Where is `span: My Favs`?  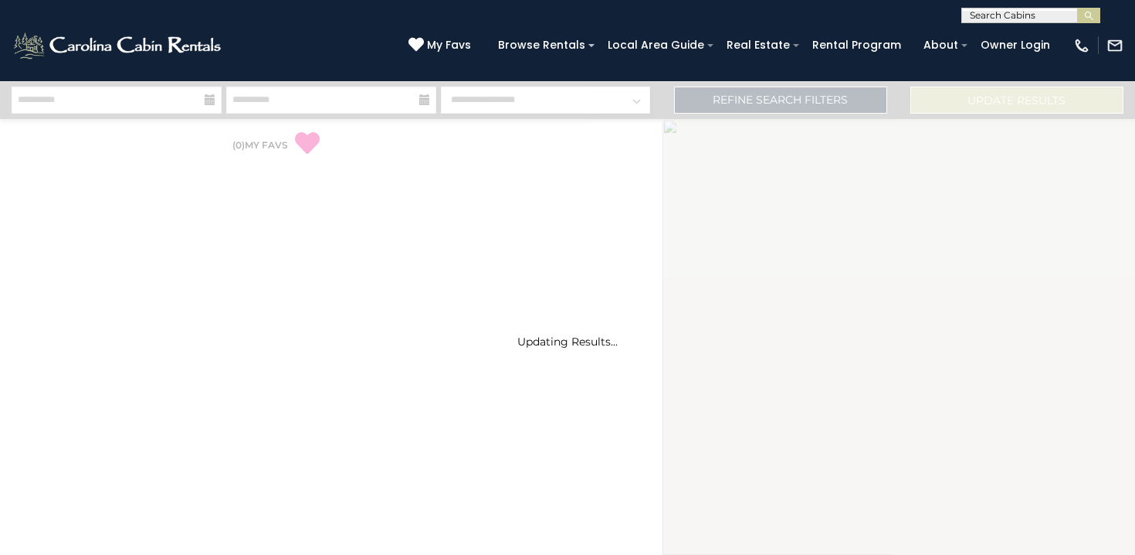 span: My Favs is located at coordinates (449, 45).